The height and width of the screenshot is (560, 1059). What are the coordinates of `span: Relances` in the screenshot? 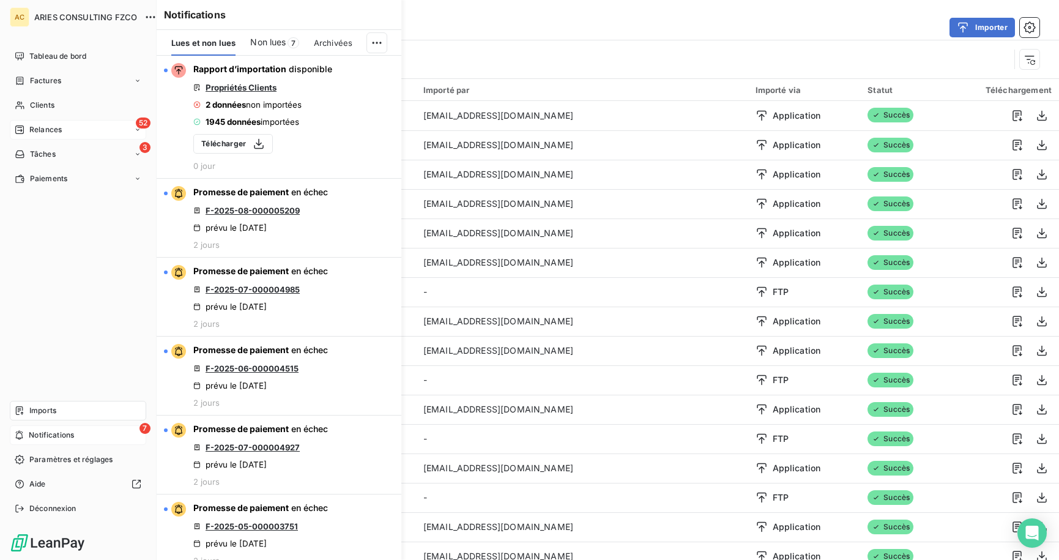 It's located at (45, 130).